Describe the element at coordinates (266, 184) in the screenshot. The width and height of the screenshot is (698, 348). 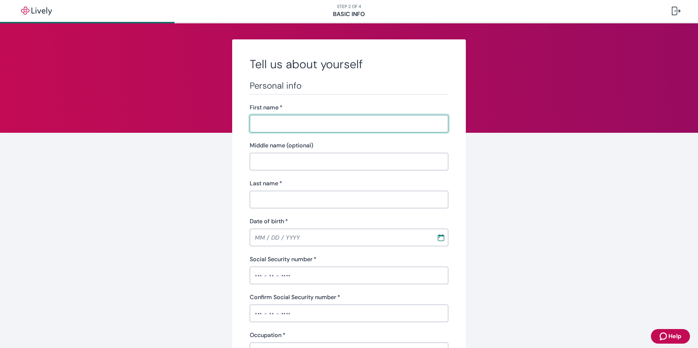
I see `label: Last name` at that location.